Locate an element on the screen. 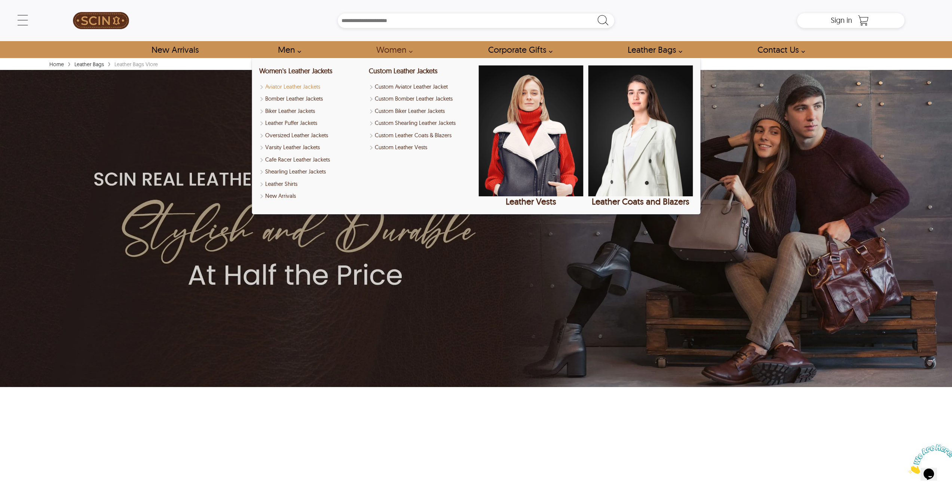 Image resolution: width=952 pixels, height=488 pixels. a: Shopping Cart is located at coordinates (863, 21).